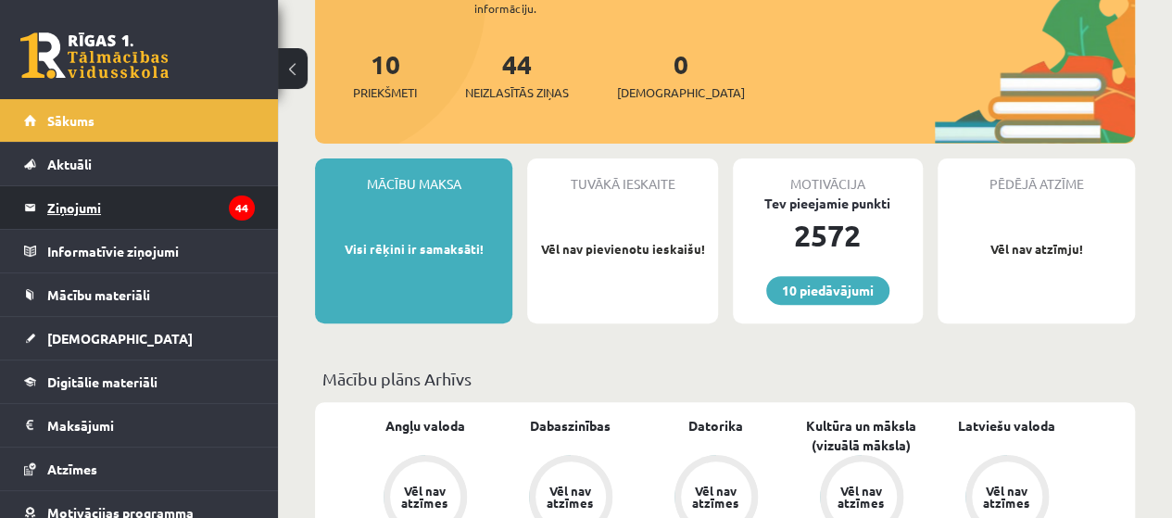 This screenshot has width=1172, height=518. Describe the element at coordinates (98, 295) in the screenshot. I see `span: Mācību materiāli` at that location.